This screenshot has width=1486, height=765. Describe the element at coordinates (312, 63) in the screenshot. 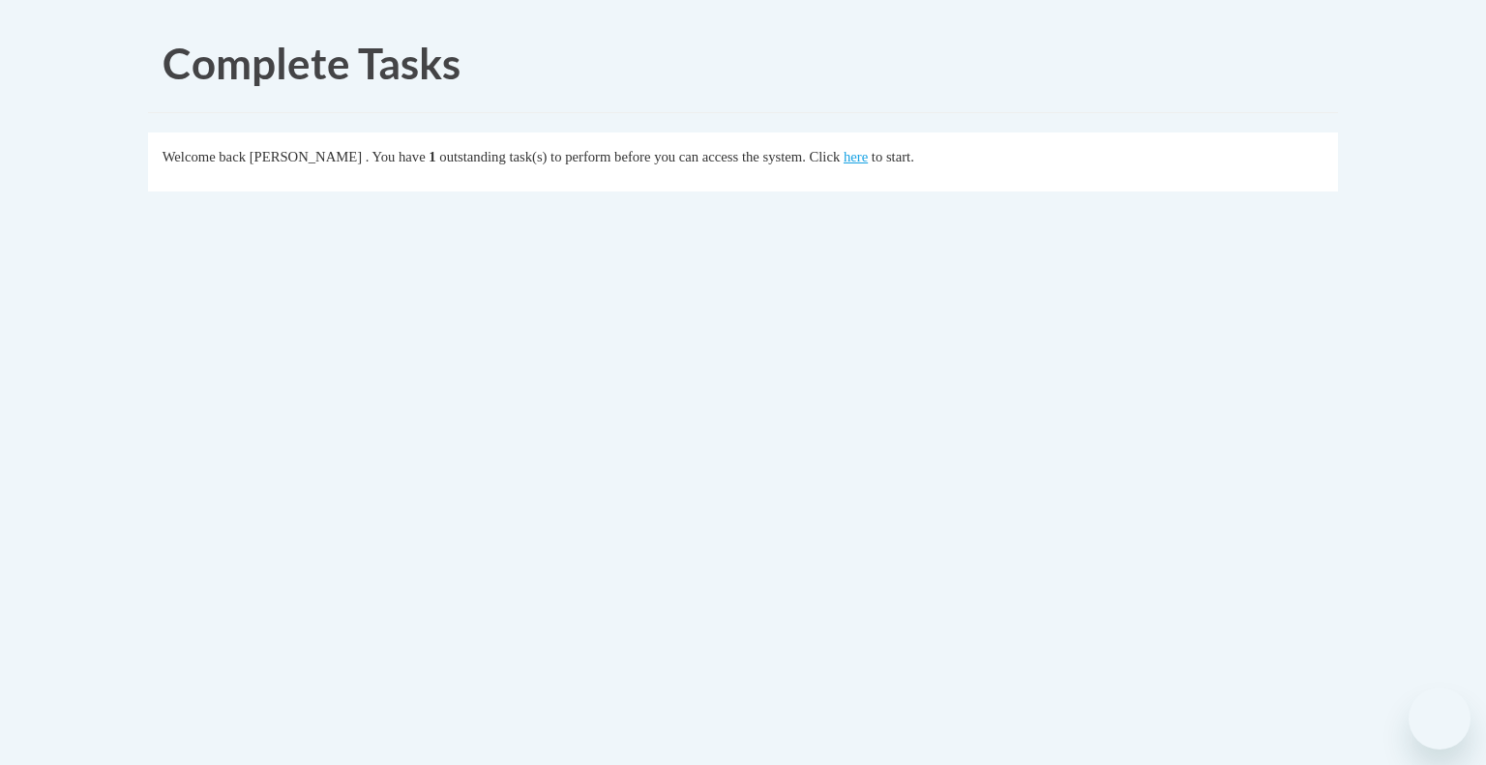

I see `span: Complete Tasks` at that location.